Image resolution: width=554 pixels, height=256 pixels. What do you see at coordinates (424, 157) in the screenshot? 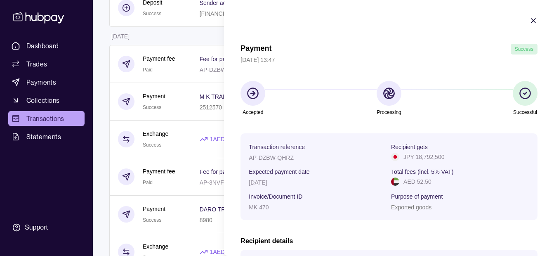
I see `p: JPY 18,792,500` at bounding box center [424, 157].